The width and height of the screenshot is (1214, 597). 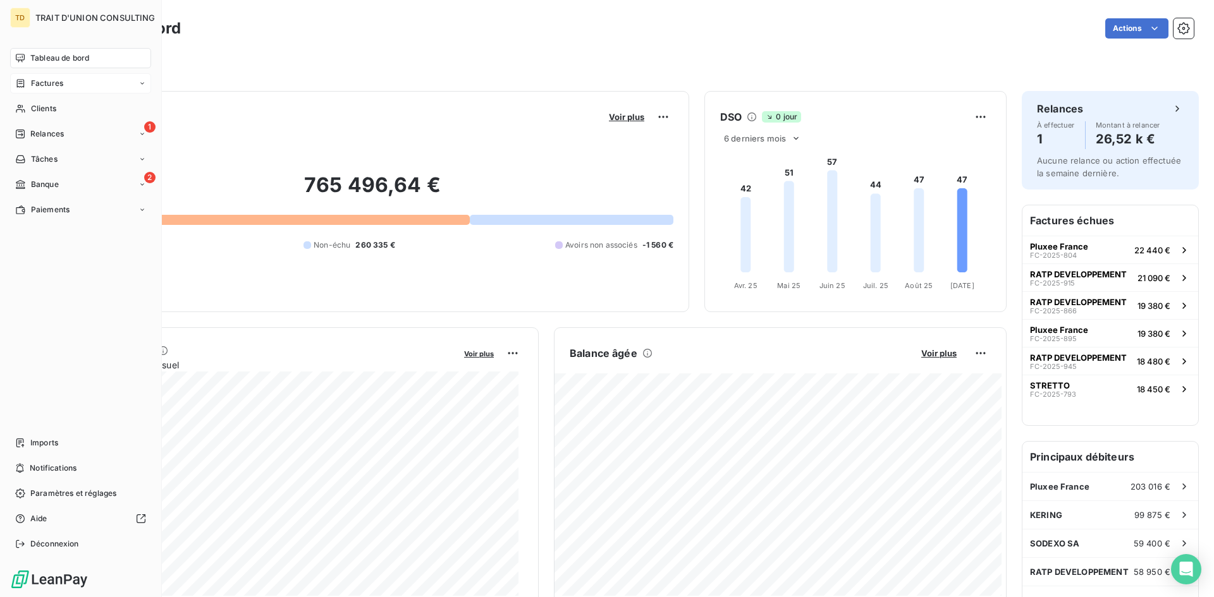 What do you see at coordinates (1045, 515) in the screenshot?
I see `span: KERING` at bounding box center [1045, 515].